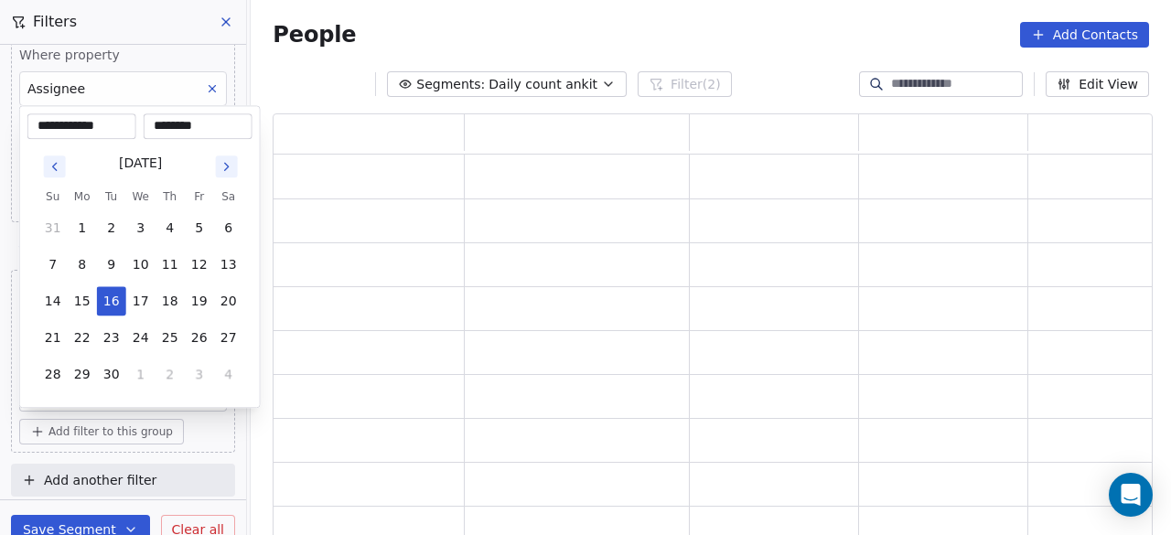 The height and width of the screenshot is (535, 1171). What do you see at coordinates (170, 264) in the screenshot?
I see `button: 11` at bounding box center [170, 264].